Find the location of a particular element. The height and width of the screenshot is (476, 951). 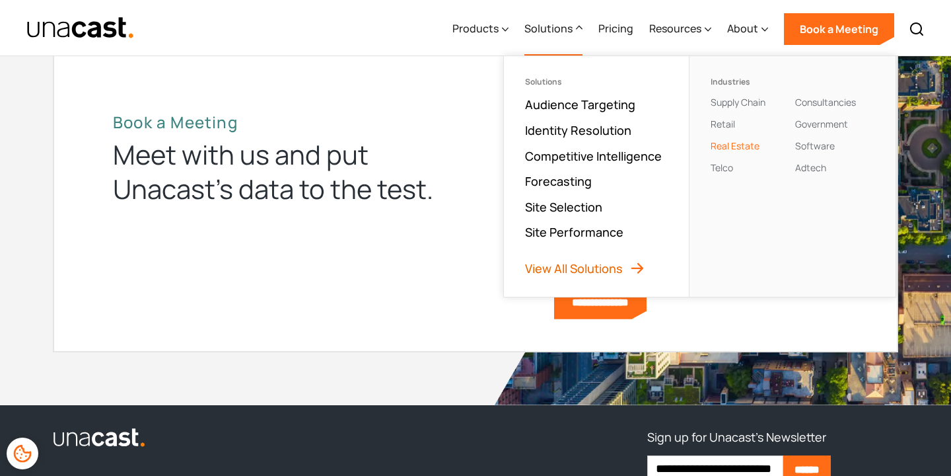

a: Site Selection is located at coordinates (563, 207).